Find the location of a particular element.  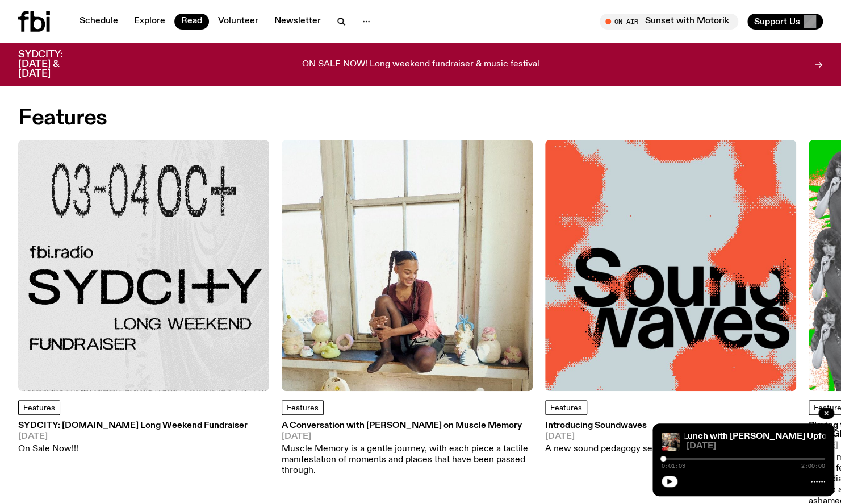

a: Volunteer is located at coordinates (238, 22).